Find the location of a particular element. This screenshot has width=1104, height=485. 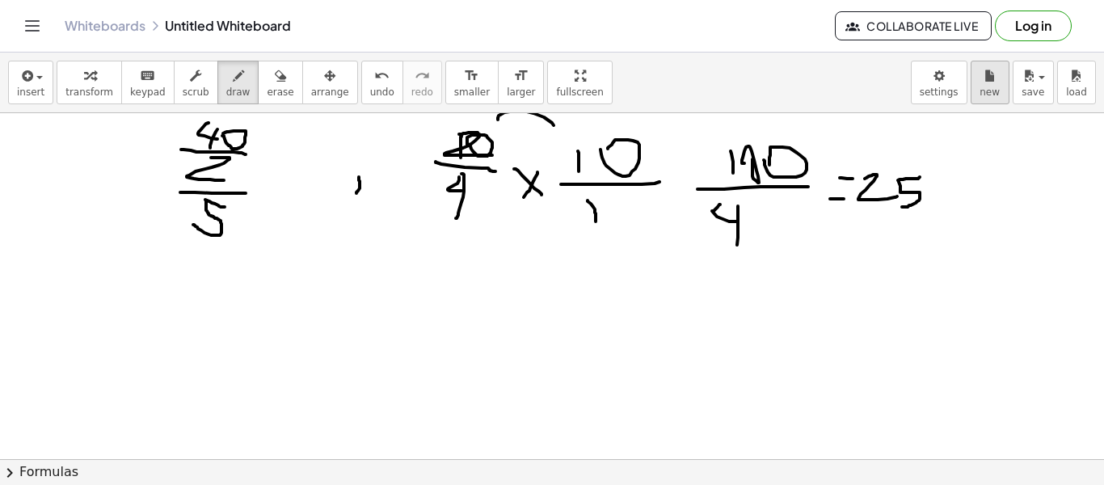

span: redo is located at coordinates (422, 92).